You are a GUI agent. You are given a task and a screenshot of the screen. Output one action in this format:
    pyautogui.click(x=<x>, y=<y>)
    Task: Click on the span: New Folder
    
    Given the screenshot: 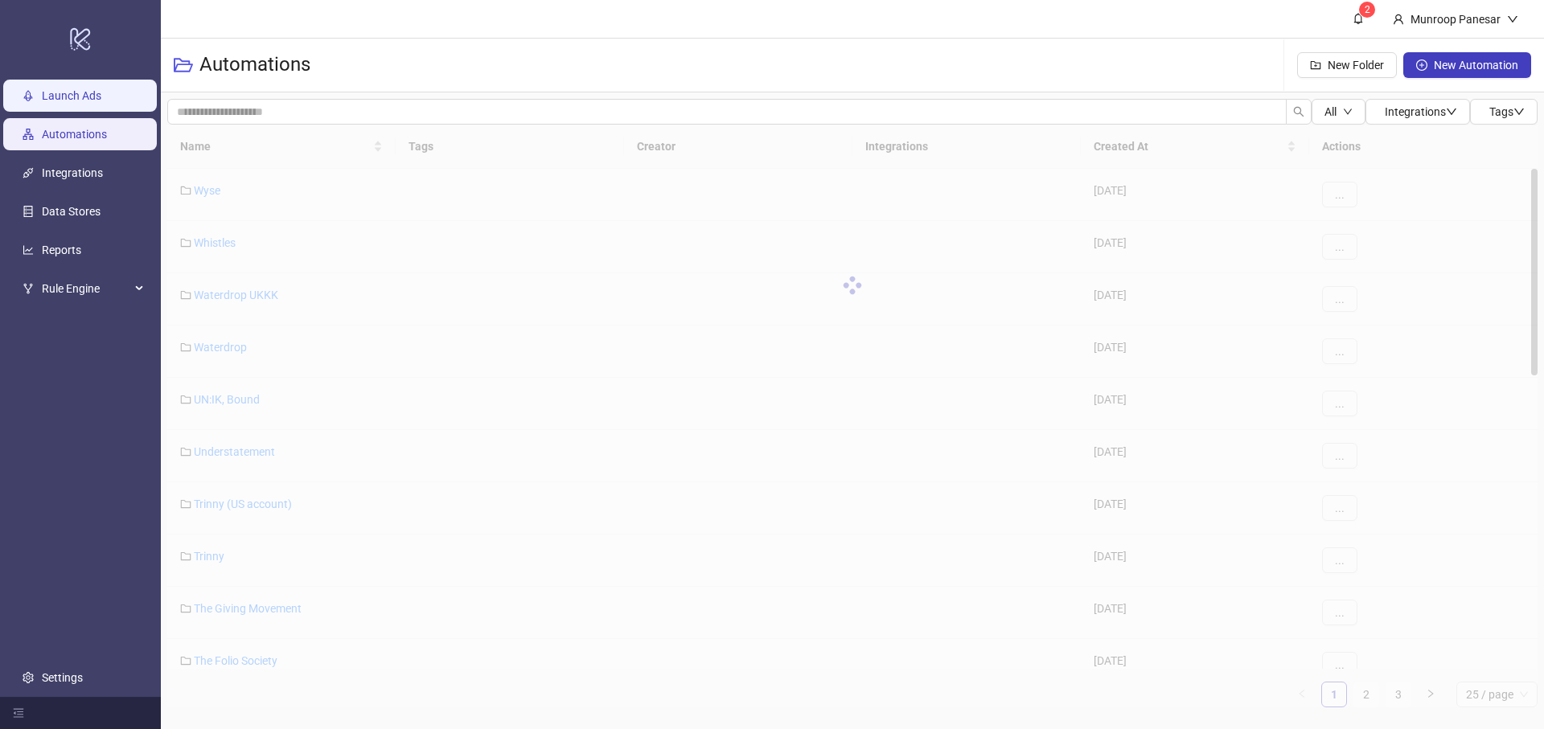 What is the action you would take?
    pyautogui.click(x=1356, y=65)
    